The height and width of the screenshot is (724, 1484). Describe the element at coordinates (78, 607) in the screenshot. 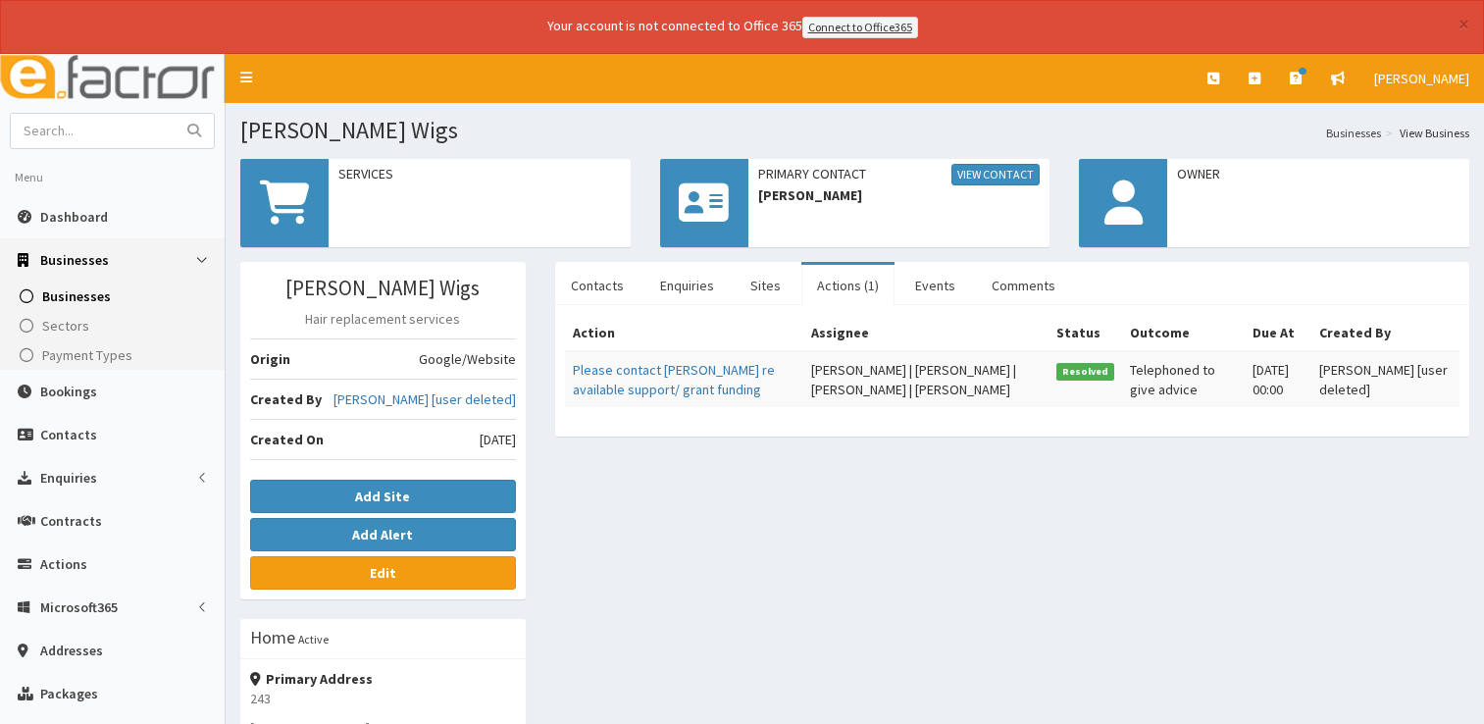

I see `span: Microsoft365` at that location.